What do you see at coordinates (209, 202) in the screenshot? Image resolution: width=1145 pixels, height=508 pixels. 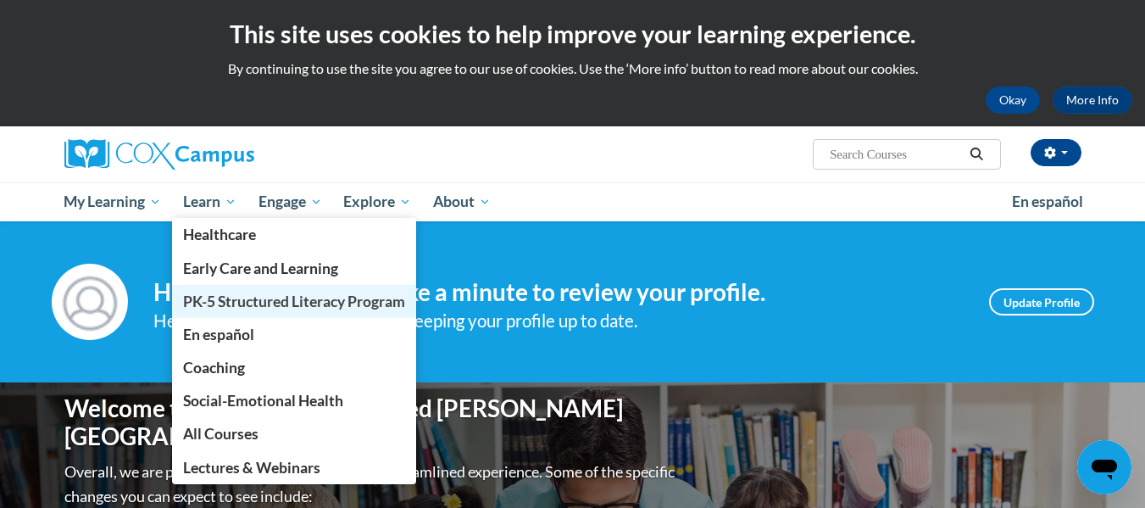 I see `a: Learn` at bounding box center [209, 202].